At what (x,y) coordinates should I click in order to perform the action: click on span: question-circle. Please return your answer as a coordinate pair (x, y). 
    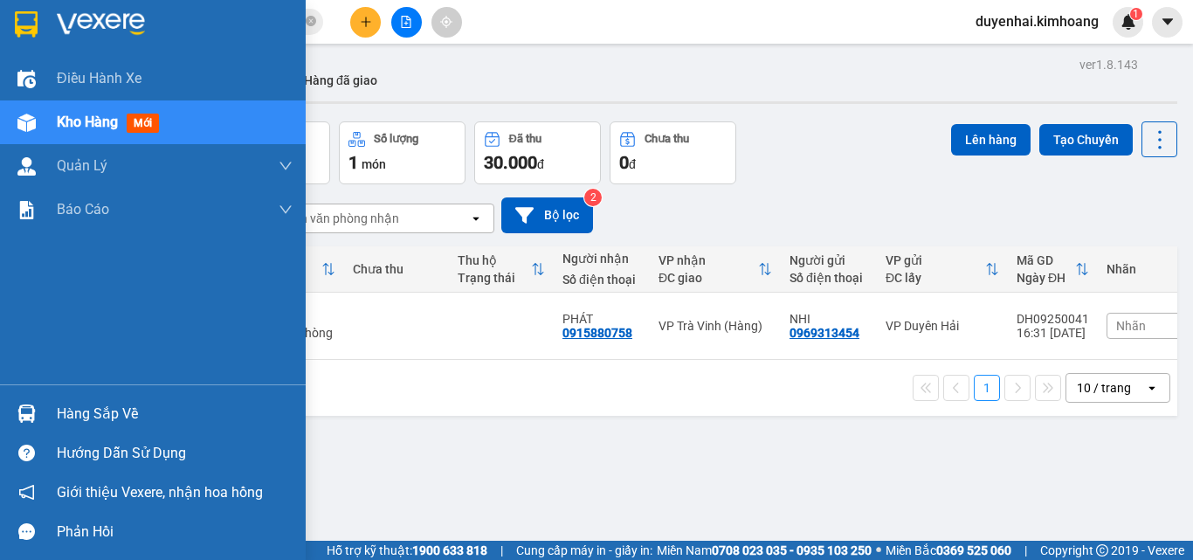
    Looking at the image, I should click on (26, 452).